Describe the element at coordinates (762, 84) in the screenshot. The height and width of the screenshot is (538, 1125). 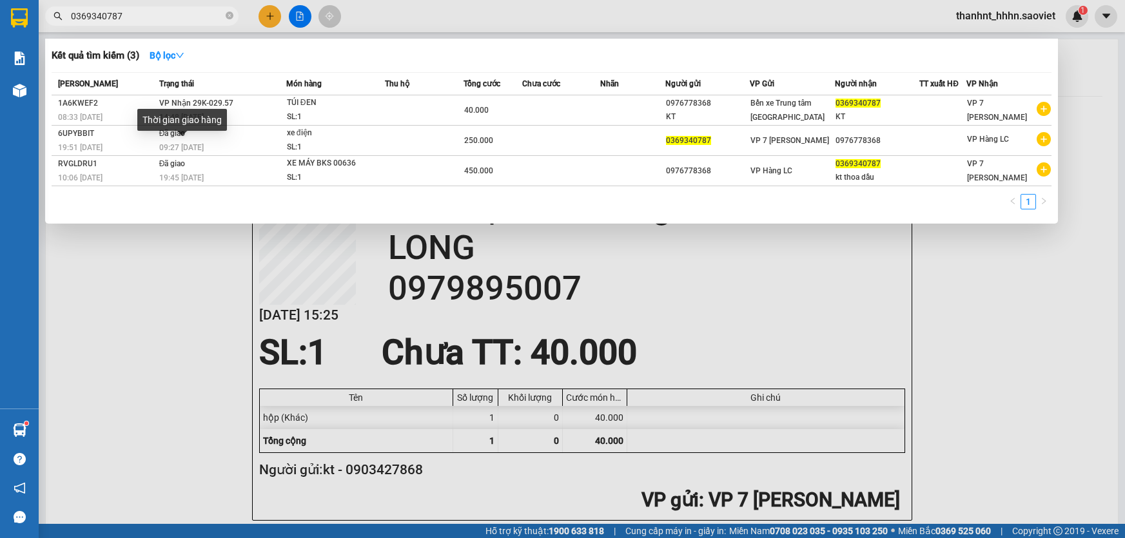
I see `span: VP Gửi` at that location.